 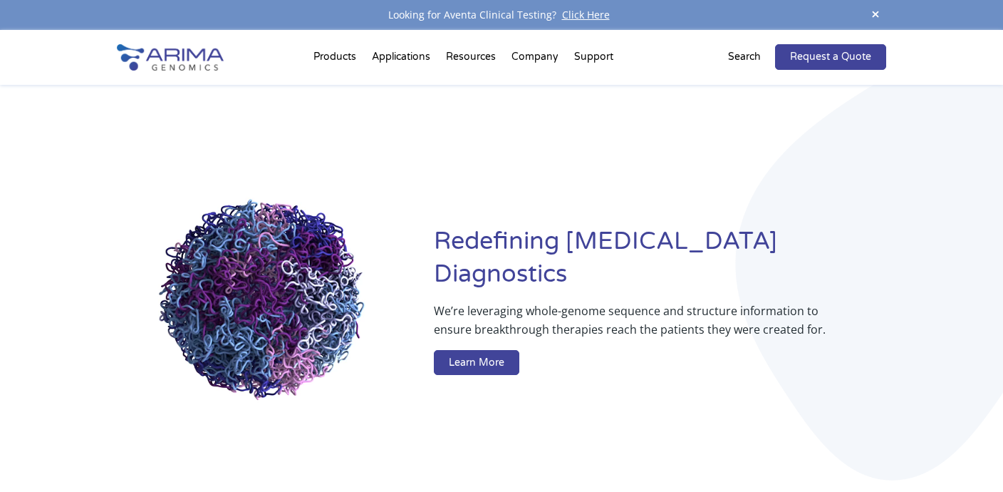 I want to click on p: Search, so click(x=745, y=57).